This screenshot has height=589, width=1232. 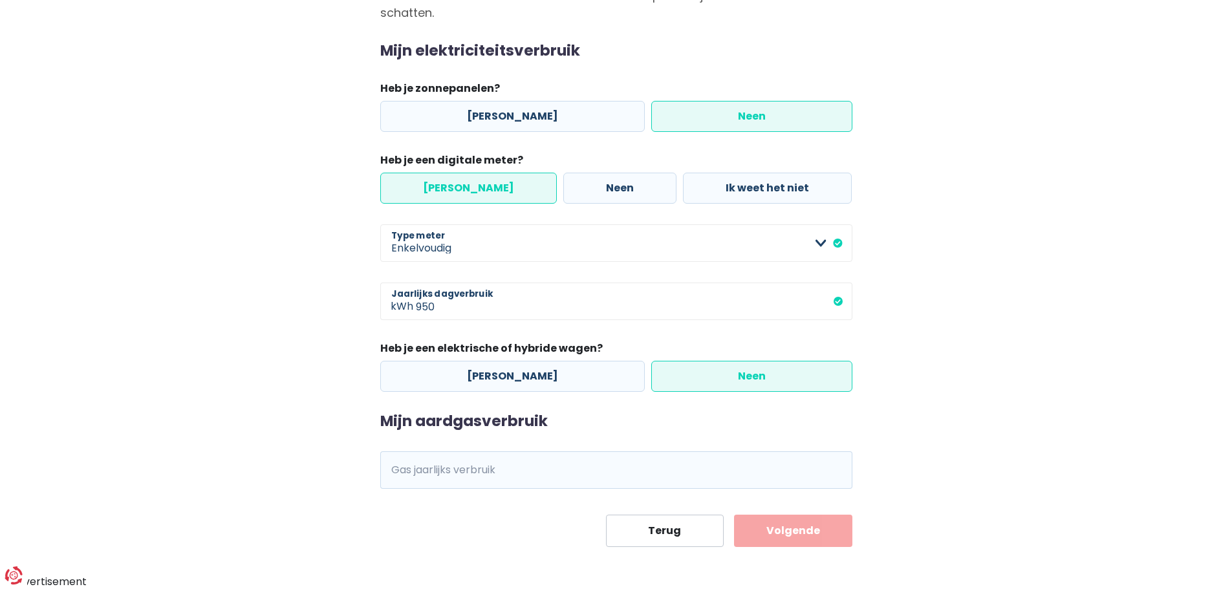 What do you see at coordinates (616, 162) in the screenshot?
I see `legend: Heb je een digitale meter?` at bounding box center [616, 162].